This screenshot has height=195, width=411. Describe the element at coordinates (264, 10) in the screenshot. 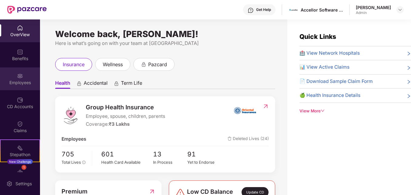

I see `div: Get Help` at that location.